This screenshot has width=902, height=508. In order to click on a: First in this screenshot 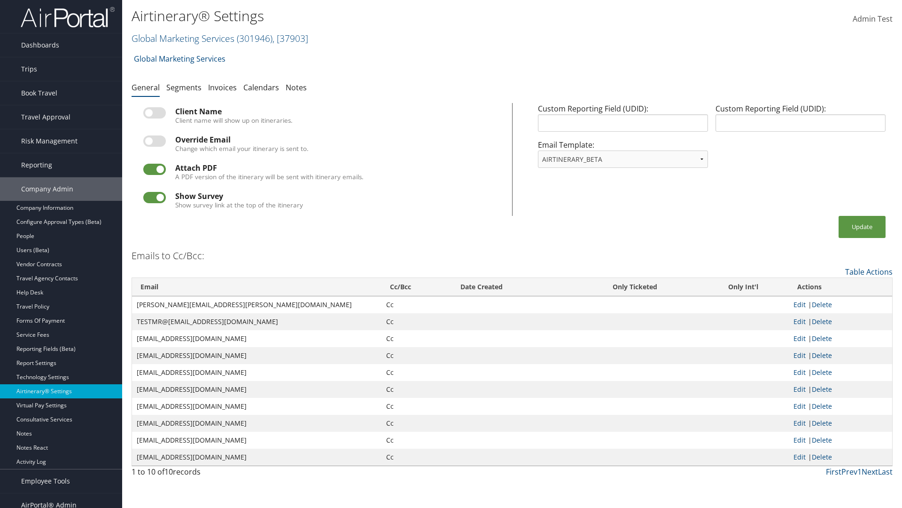, I will do `click(834, 471)`.